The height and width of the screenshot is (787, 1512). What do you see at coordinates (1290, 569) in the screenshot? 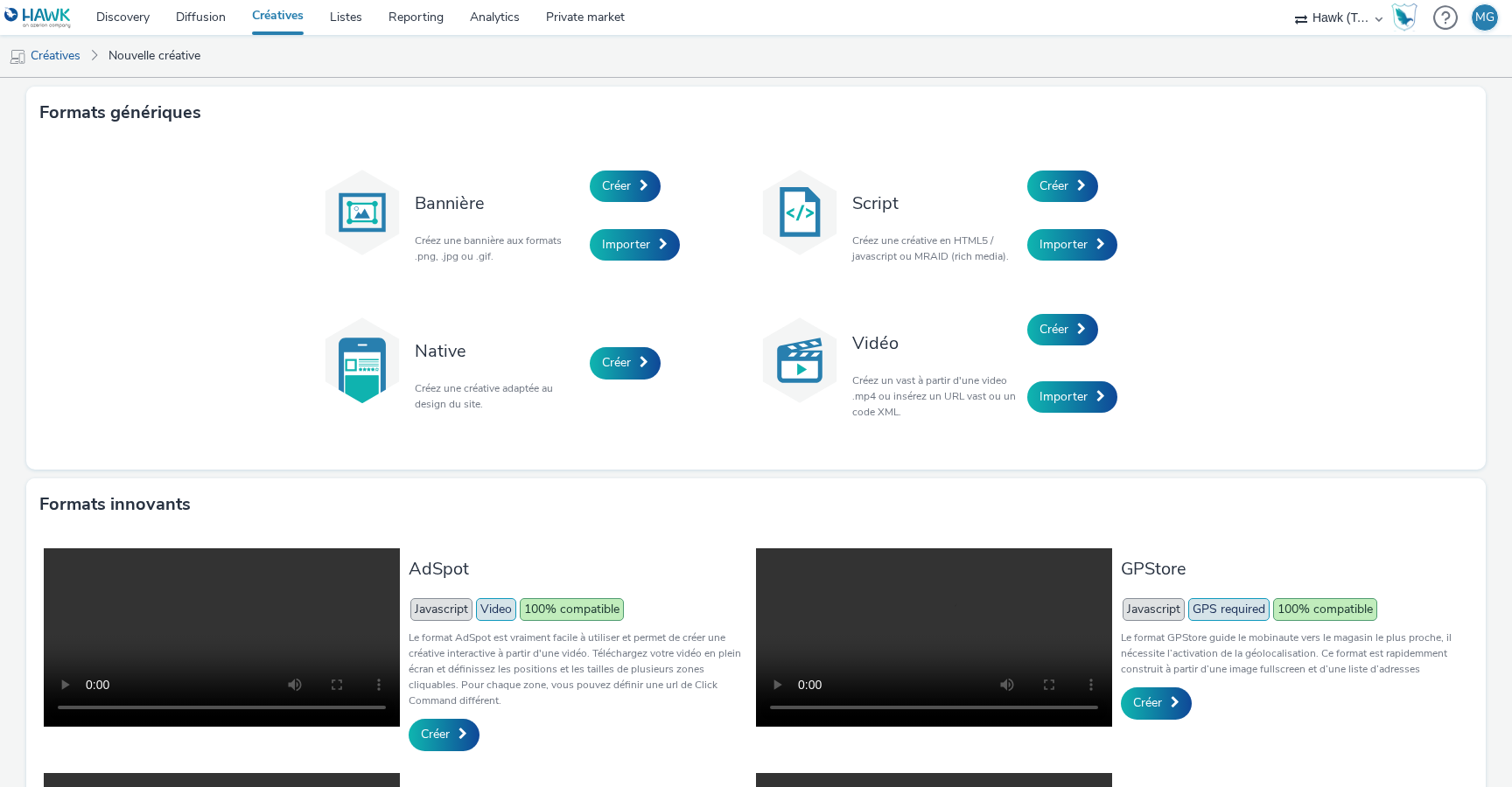
I see `h3: GPStore` at bounding box center [1290, 569].